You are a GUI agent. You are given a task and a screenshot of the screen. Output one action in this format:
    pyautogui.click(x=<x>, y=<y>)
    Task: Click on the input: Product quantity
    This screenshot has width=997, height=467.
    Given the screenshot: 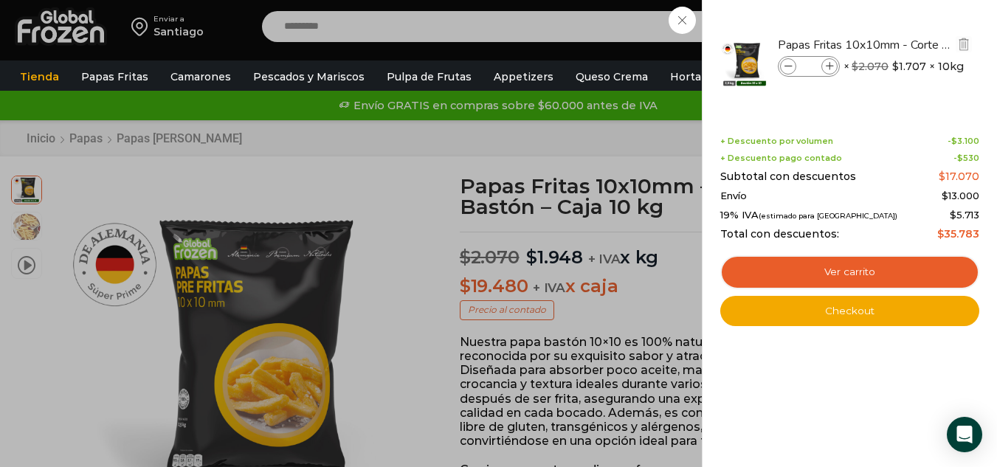 What is the action you would take?
    pyautogui.click(x=809, y=66)
    